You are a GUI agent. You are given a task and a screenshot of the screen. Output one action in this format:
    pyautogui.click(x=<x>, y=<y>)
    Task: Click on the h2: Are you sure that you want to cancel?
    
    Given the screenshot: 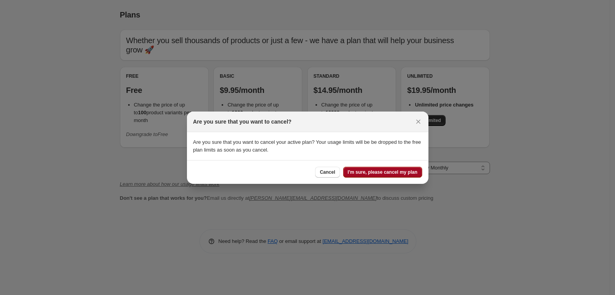 What is the action you would take?
    pyautogui.click(x=242, y=122)
    